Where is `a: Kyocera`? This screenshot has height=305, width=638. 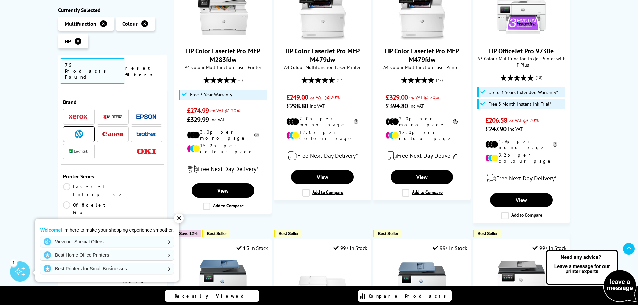 a: Kyocera is located at coordinates (113, 117).